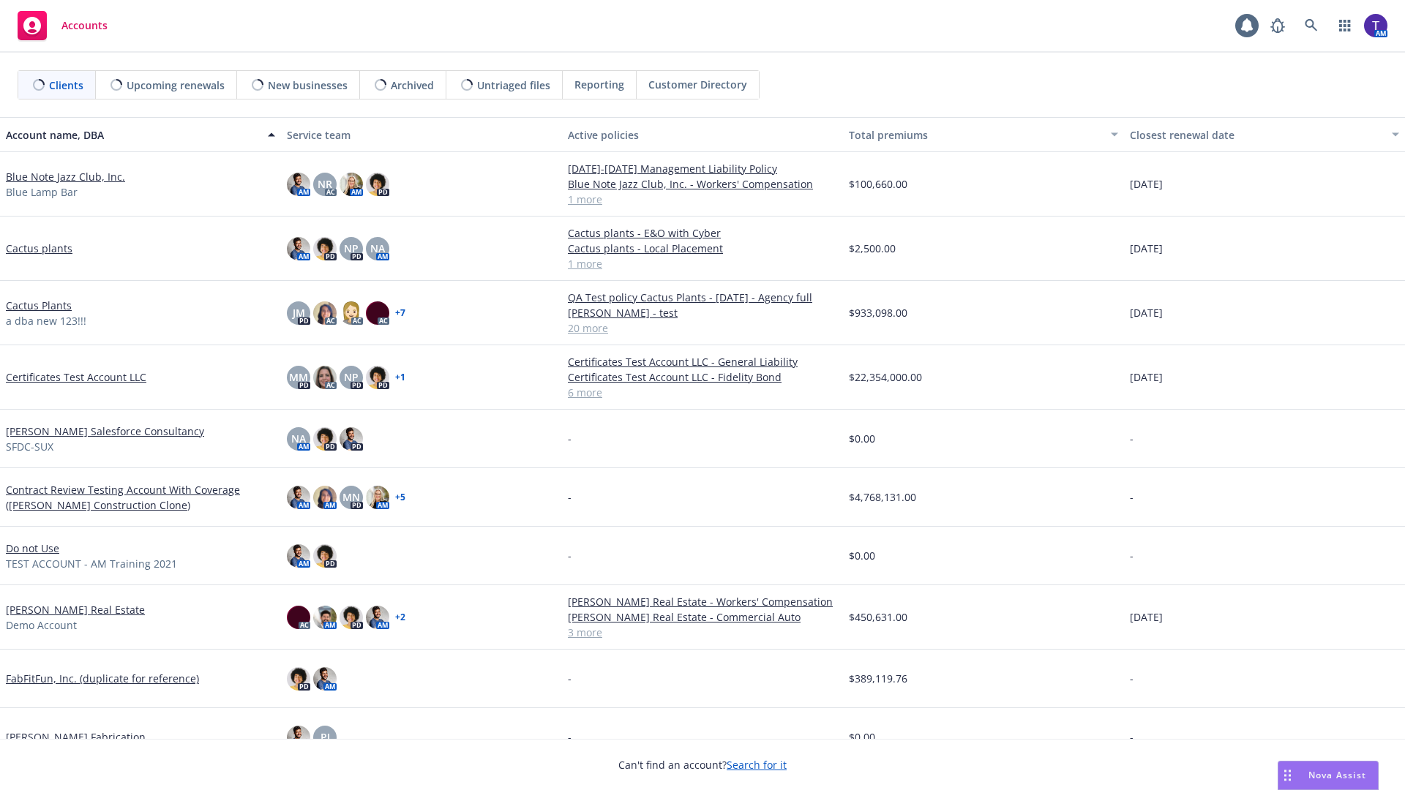 The image size is (1405, 790). What do you see at coordinates (298, 312) in the screenshot?
I see `span: JM` at bounding box center [298, 312].